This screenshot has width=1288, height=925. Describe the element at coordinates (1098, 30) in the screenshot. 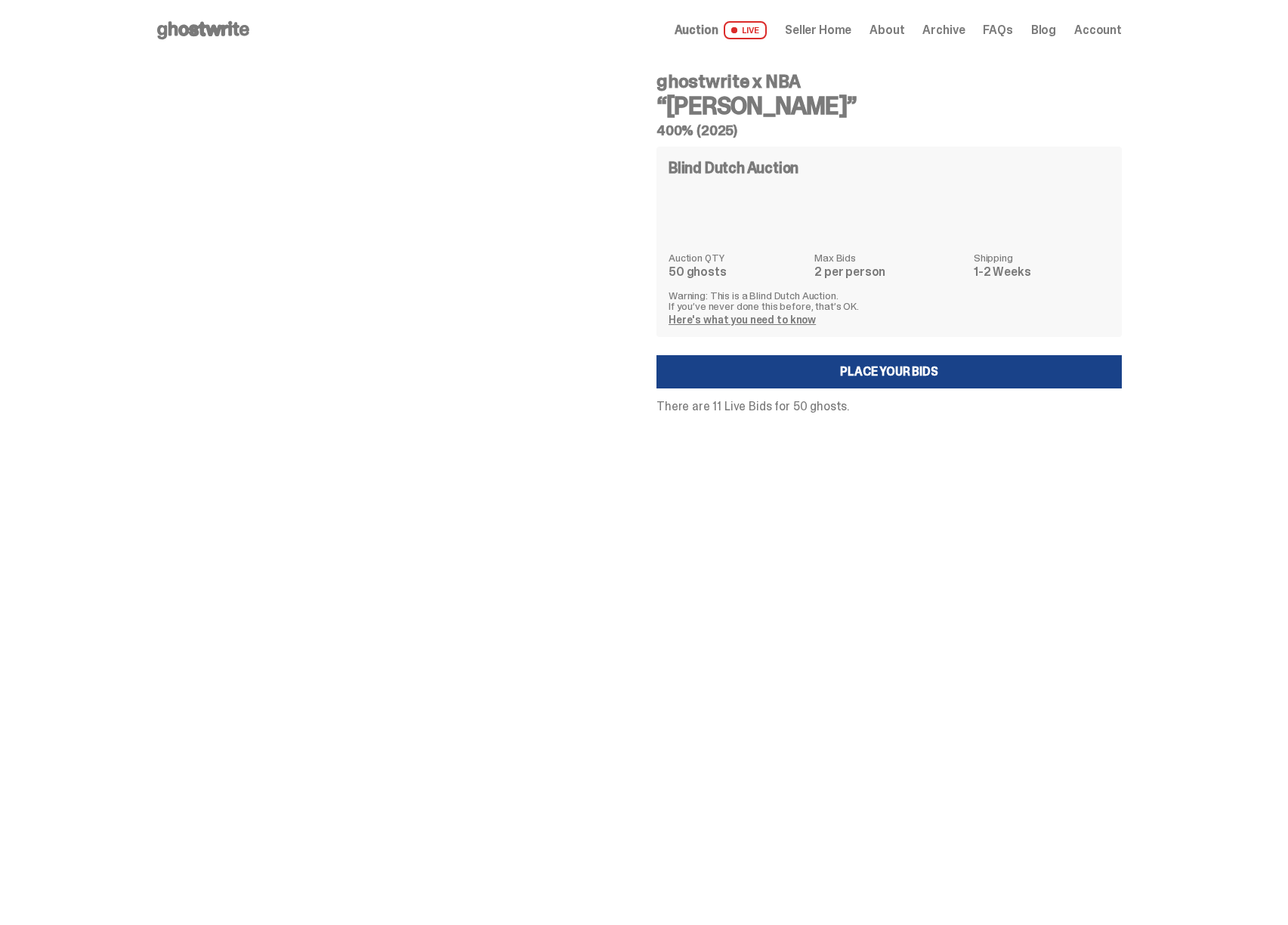

I see `span: Account` at that location.